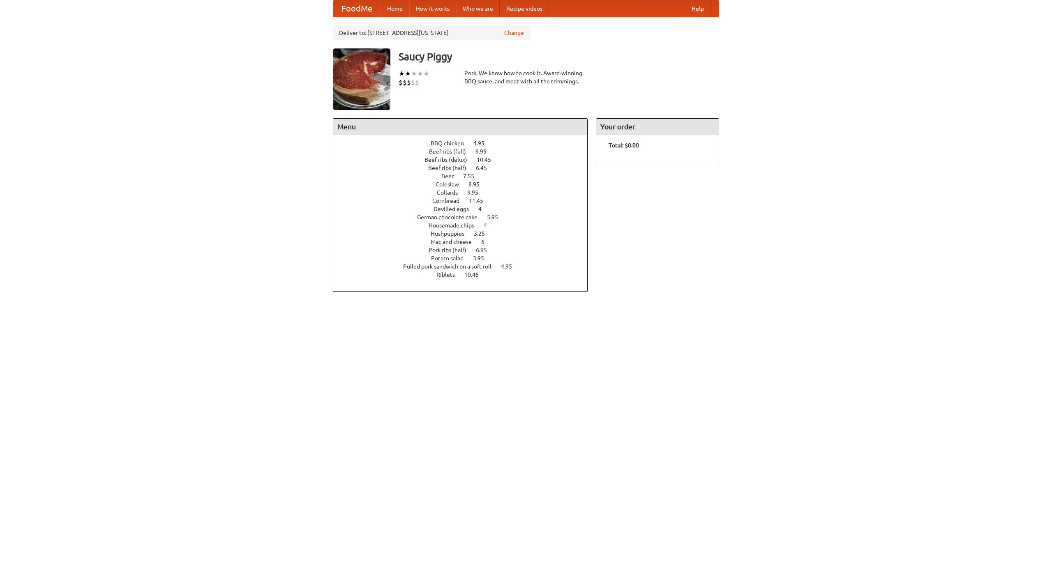  I want to click on a: Cornbread 11.45, so click(465, 201).